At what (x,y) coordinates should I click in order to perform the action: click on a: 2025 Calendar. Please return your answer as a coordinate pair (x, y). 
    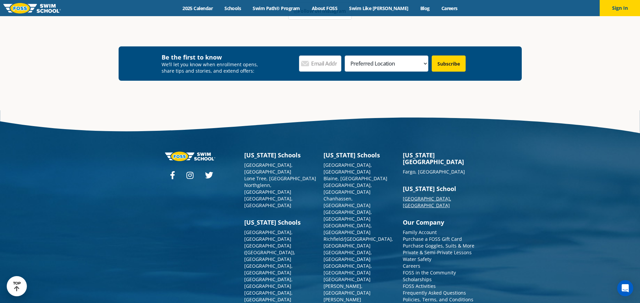
    Looking at the image, I should click on (198, 8).